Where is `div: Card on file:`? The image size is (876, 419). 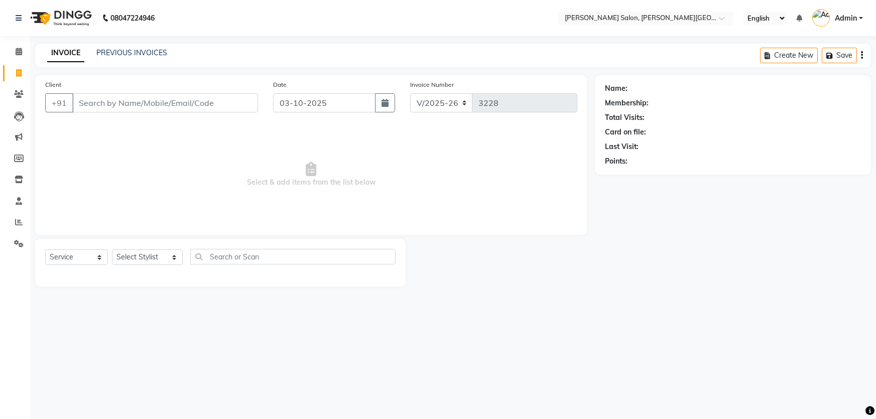
div: Card on file: is located at coordinates (625, 132).